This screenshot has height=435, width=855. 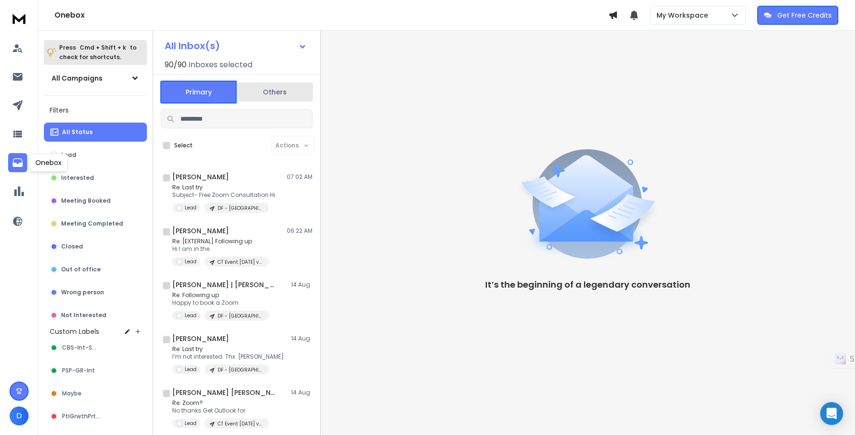 What do you see at coordinates (300, 177) in the screenshot?
I see `p: 07:02 AM` at bounding box center [300, 177].